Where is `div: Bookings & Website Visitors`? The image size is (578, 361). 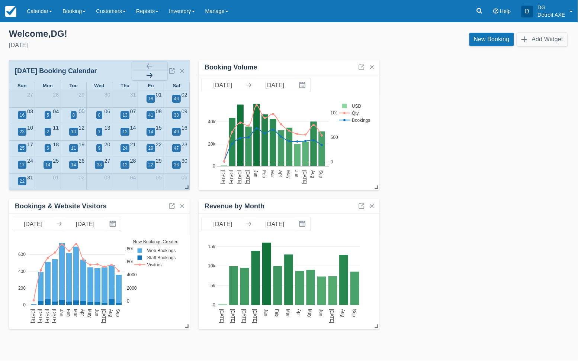 div: Bookings & Website Visitors is located at coordinates (61, 206).